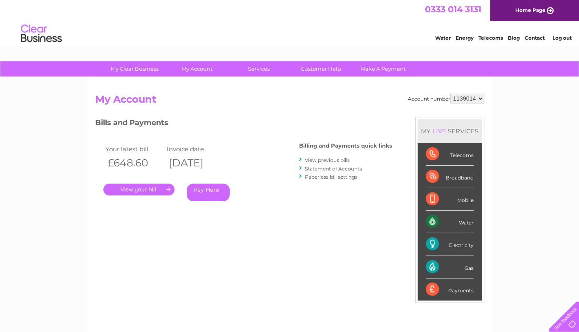  What do you see at coordinates (561, 38) in the screenshot?
I see `a: Log out` at bounding box center [561, 38].